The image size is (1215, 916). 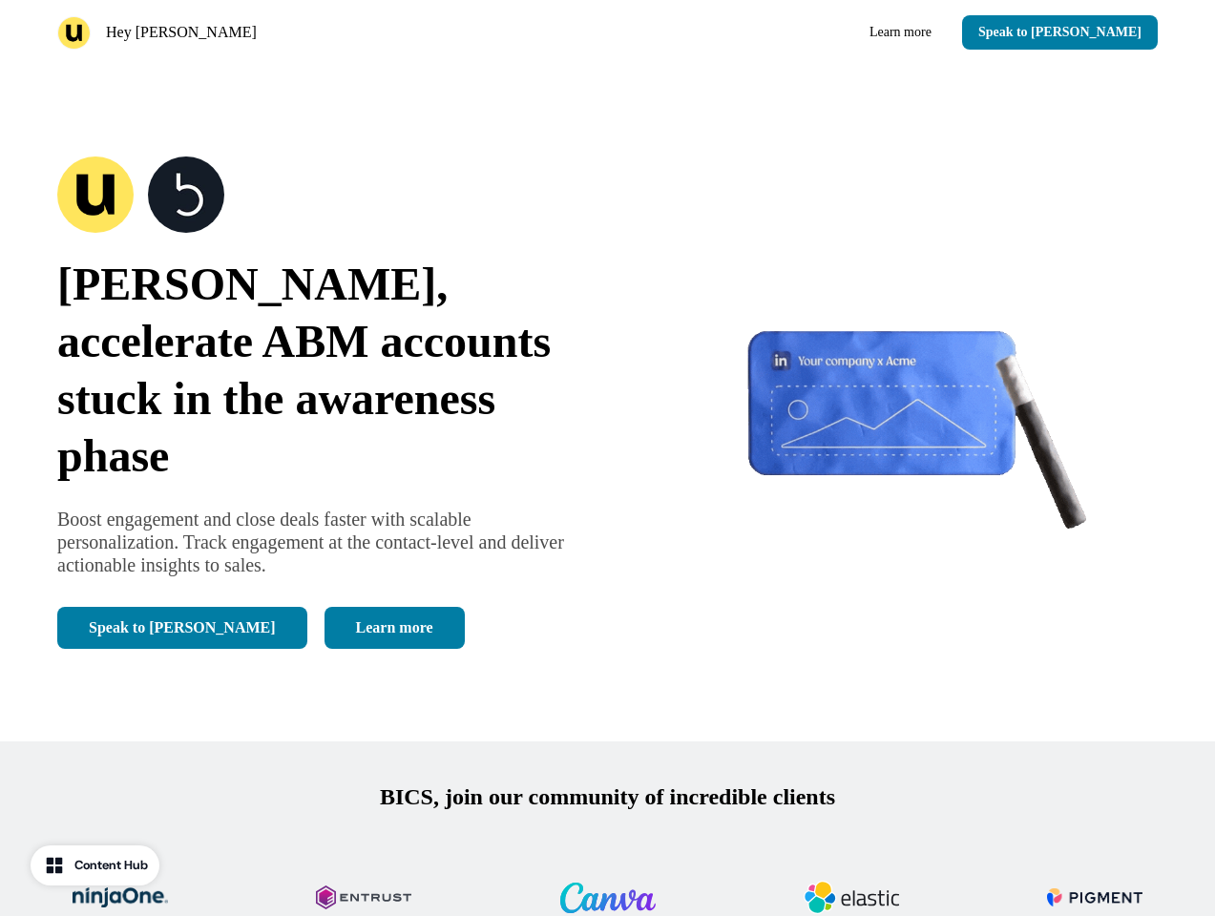 I want to click on div: Content Hub, so click(x=111, y=866).